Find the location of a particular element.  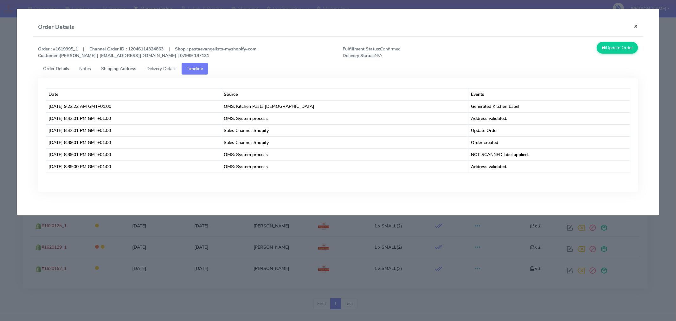

strong: Order : #1619995_1 | Channel Order ID : 12046114324863 | Shop : pastaevangelists-myshopify-com [P... is located at coordinates (147, 52).